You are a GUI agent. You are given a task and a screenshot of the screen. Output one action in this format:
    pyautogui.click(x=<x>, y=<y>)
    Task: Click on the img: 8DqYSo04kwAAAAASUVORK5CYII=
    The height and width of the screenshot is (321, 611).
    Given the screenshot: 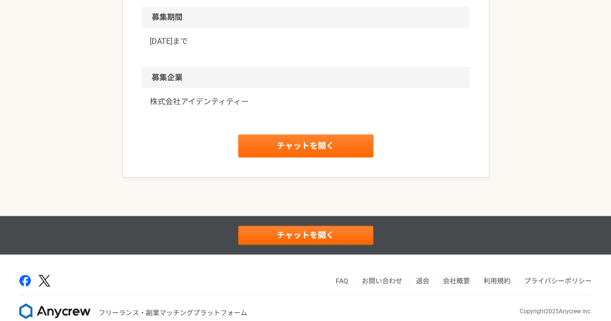 What is the action you would take?
    pyautogui.click(x=55, y=311)
    